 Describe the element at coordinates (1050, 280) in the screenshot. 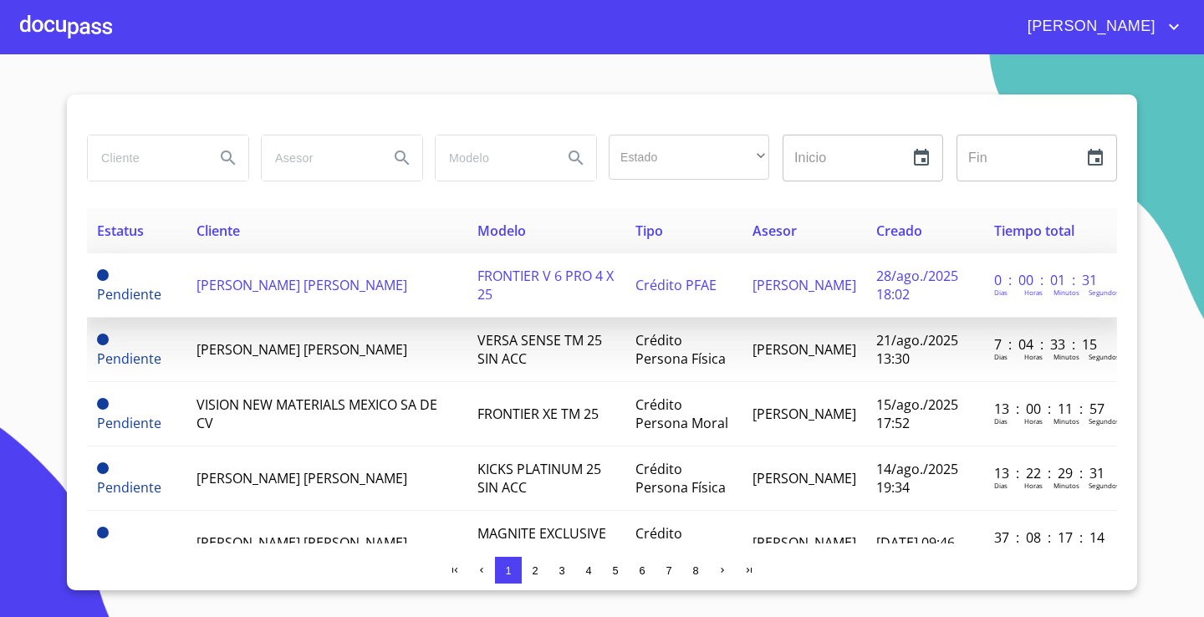

I see `p: 0 : 00 : 01 : 31` at that location.